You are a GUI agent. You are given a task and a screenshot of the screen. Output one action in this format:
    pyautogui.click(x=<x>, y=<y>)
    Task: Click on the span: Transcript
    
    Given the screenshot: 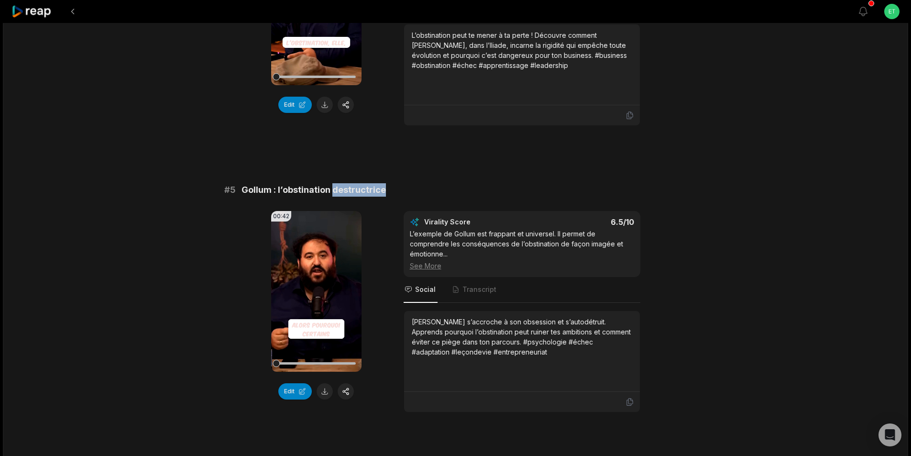 What is the action you would take?
    pyautogui.click(x=479, y=289)
    